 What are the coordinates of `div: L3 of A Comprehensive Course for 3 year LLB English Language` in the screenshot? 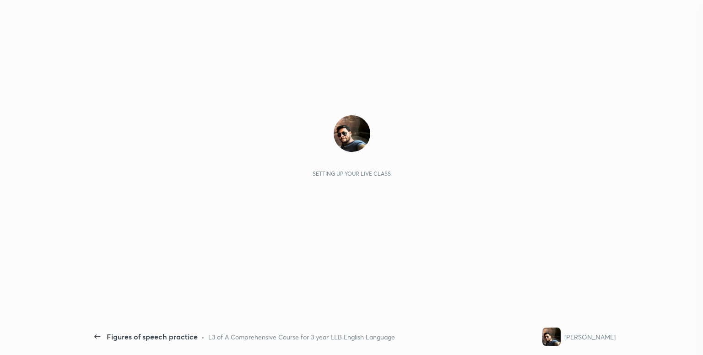 It's located at (302, 337).